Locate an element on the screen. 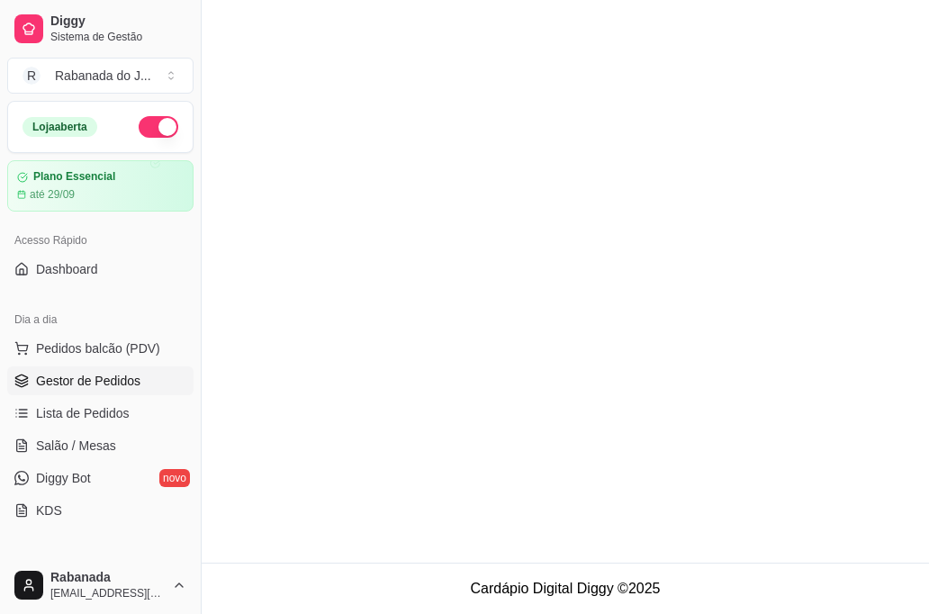  div: Loja aberta is located at coordinates (59, 127).